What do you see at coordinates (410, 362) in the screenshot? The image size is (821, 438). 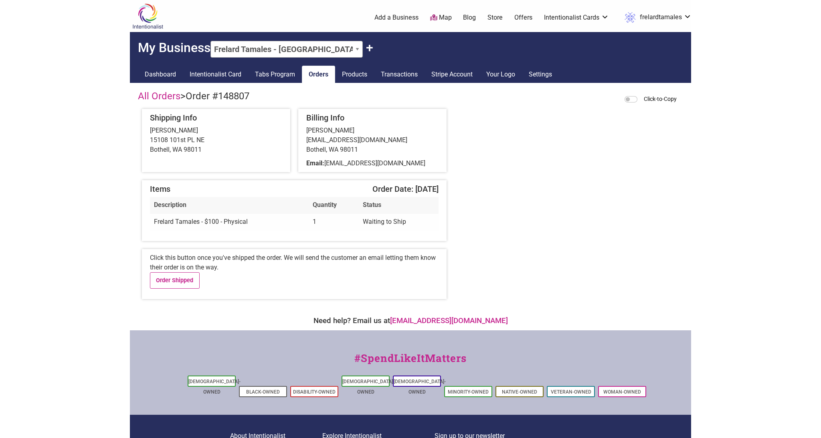 I see `div: #SpendLikeItMatters` at bounding box center [410, 362].